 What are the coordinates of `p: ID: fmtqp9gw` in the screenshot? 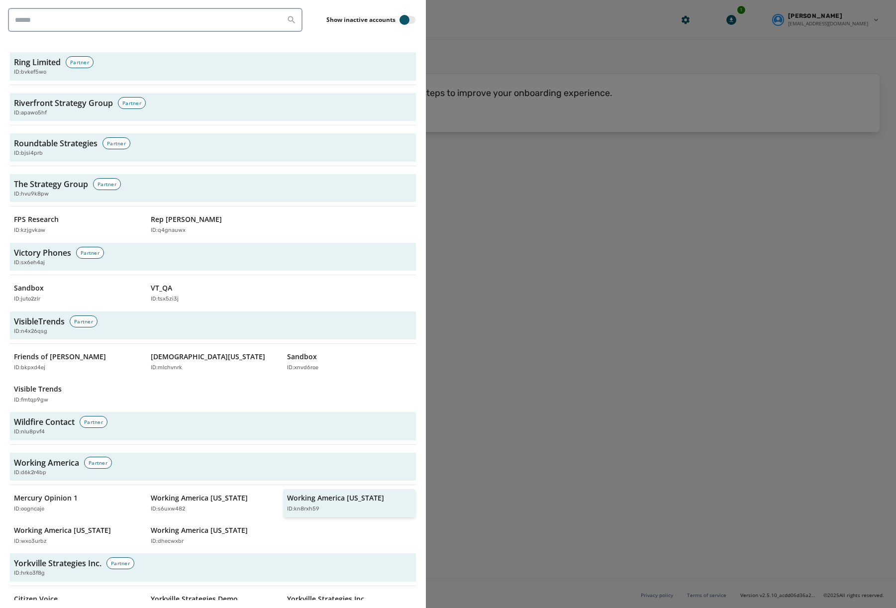 It's located at (31, 400).